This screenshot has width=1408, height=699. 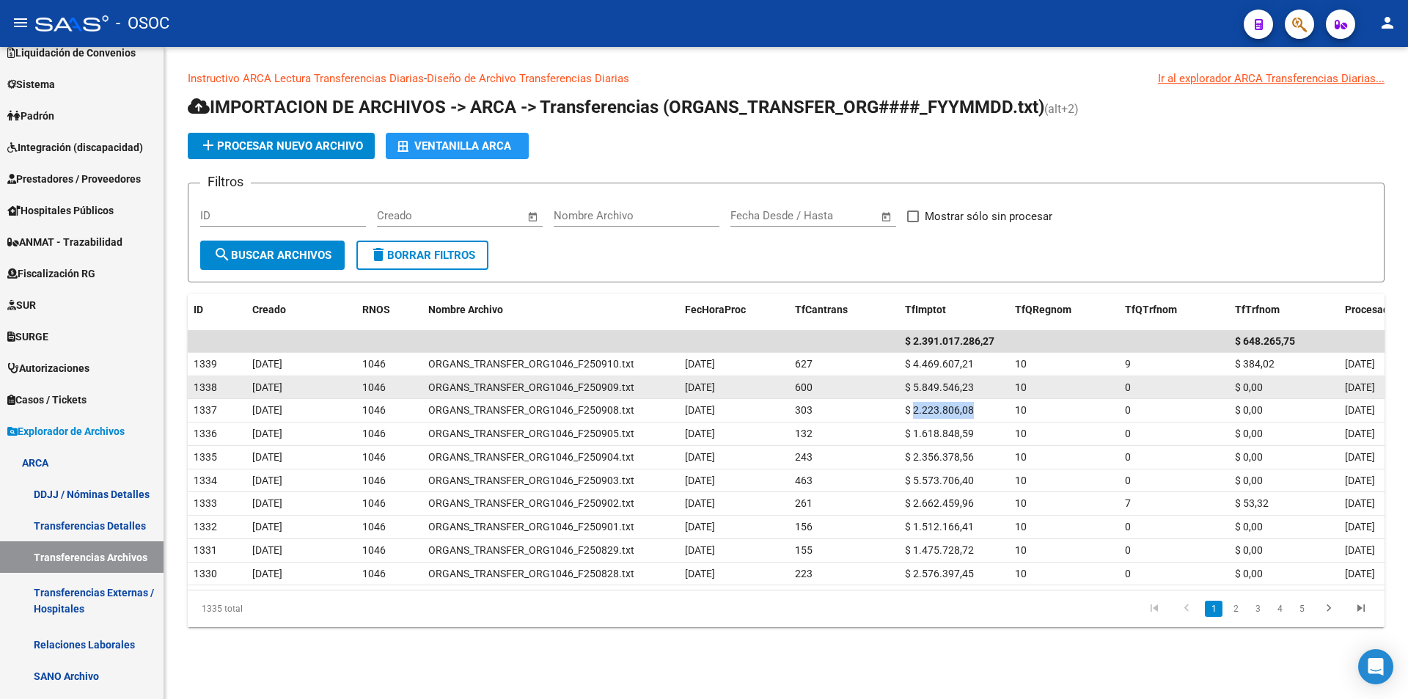 What do you see at coordinates (804, 573) in the screenshot?
I see `span: 223` at bounding box center [804, 573].